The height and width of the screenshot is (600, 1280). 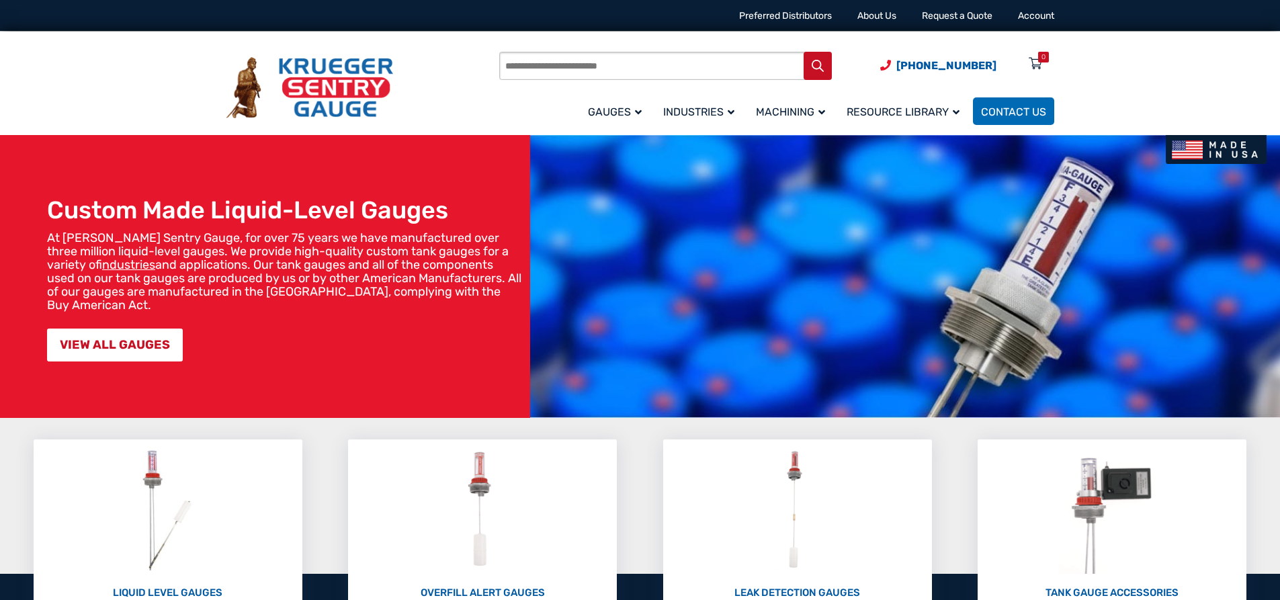 I want to click on span: Gauges, so click(x=615, y=112).